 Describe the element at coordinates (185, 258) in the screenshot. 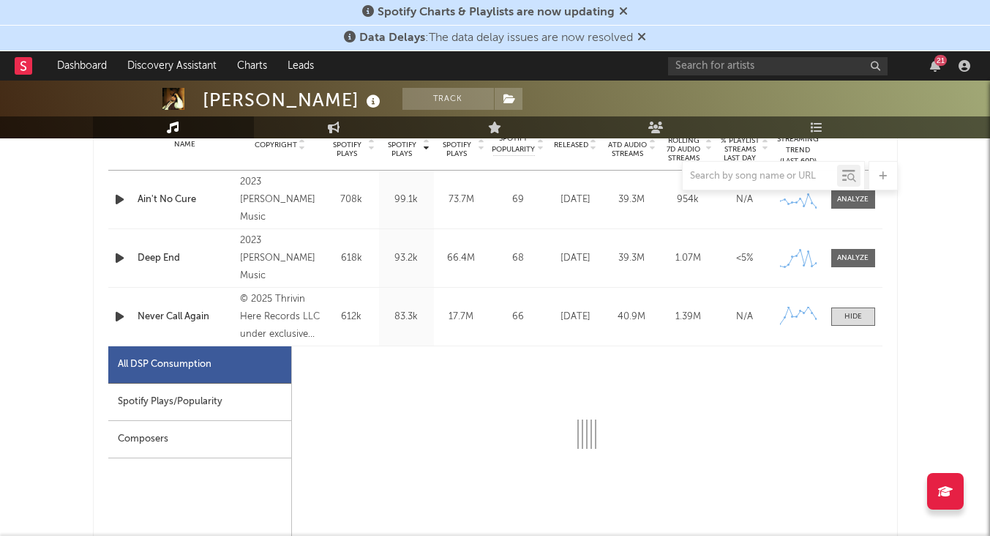

I see `div: Deep End` at that location.